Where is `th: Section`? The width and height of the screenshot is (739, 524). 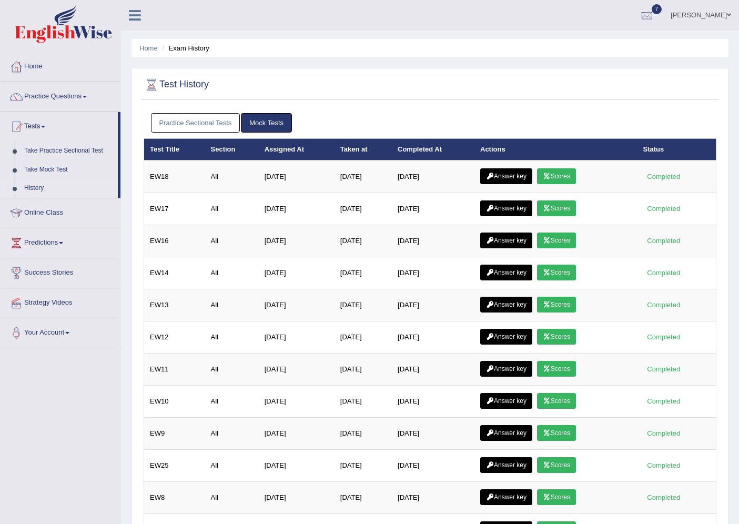
th: Section is located at coordinates (232, 149).